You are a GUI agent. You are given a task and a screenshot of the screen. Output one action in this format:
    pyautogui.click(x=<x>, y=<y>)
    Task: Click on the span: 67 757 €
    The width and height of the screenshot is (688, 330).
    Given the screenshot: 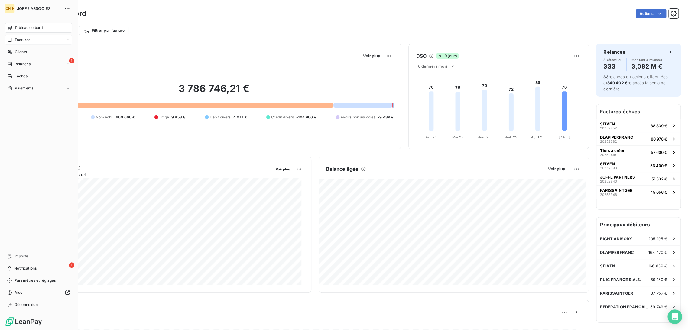 What is the action you would take?
    pyautogui.click(x=658, y=293)
    